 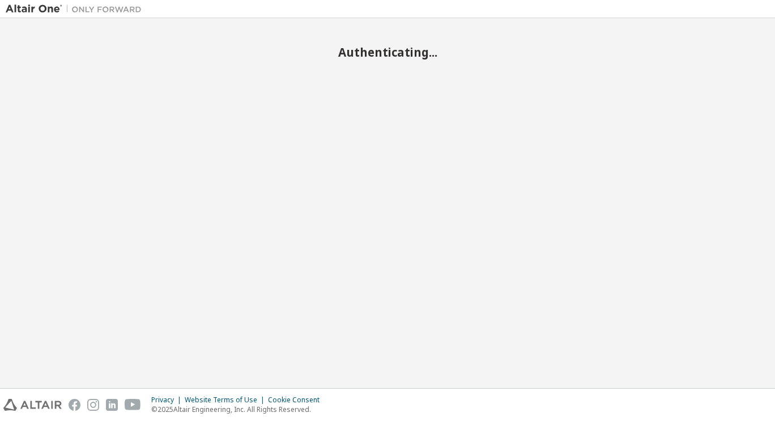 I want to click on img: altair_logo.svg, so click(x=32, y=404).